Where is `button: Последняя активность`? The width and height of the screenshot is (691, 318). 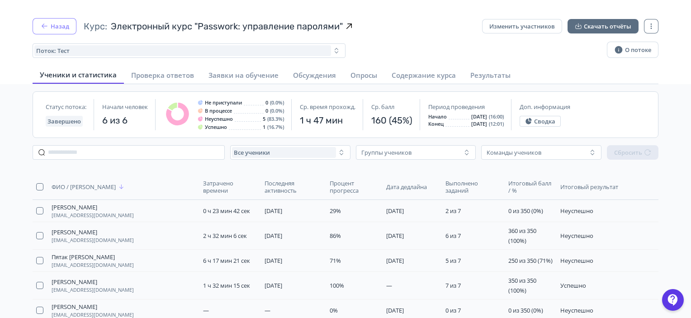 button: Последняя активность is located at coordinates (293, 187).